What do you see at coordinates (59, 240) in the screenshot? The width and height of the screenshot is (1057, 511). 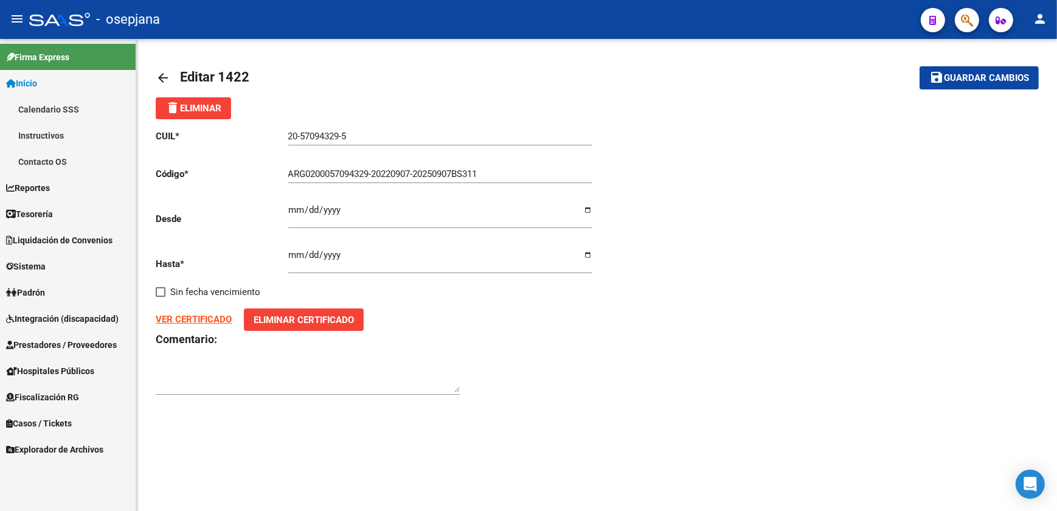 I see `span: Liquidación de Convenios` at bounding box center [59, 240].